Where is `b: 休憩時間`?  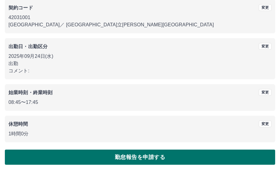
b: 休憩時間 is located at coordinates (18, 124).